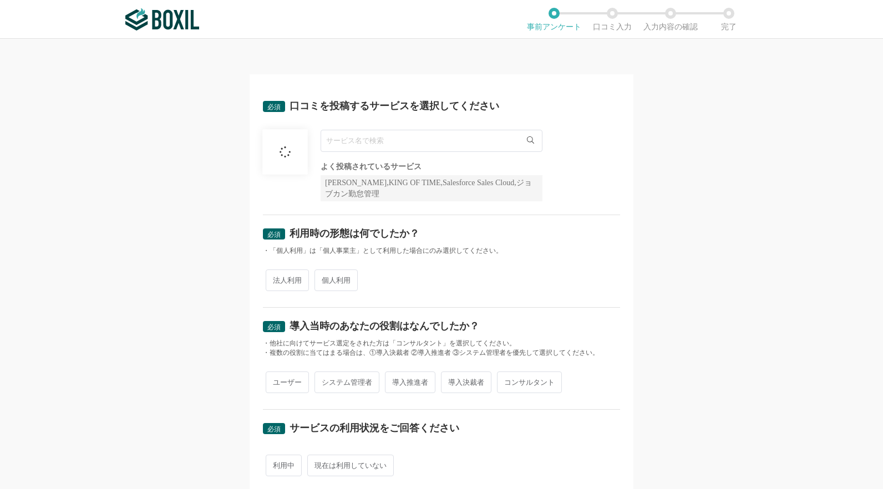  I want to click on div: よく投稿されているサービス, so click(431, 167).